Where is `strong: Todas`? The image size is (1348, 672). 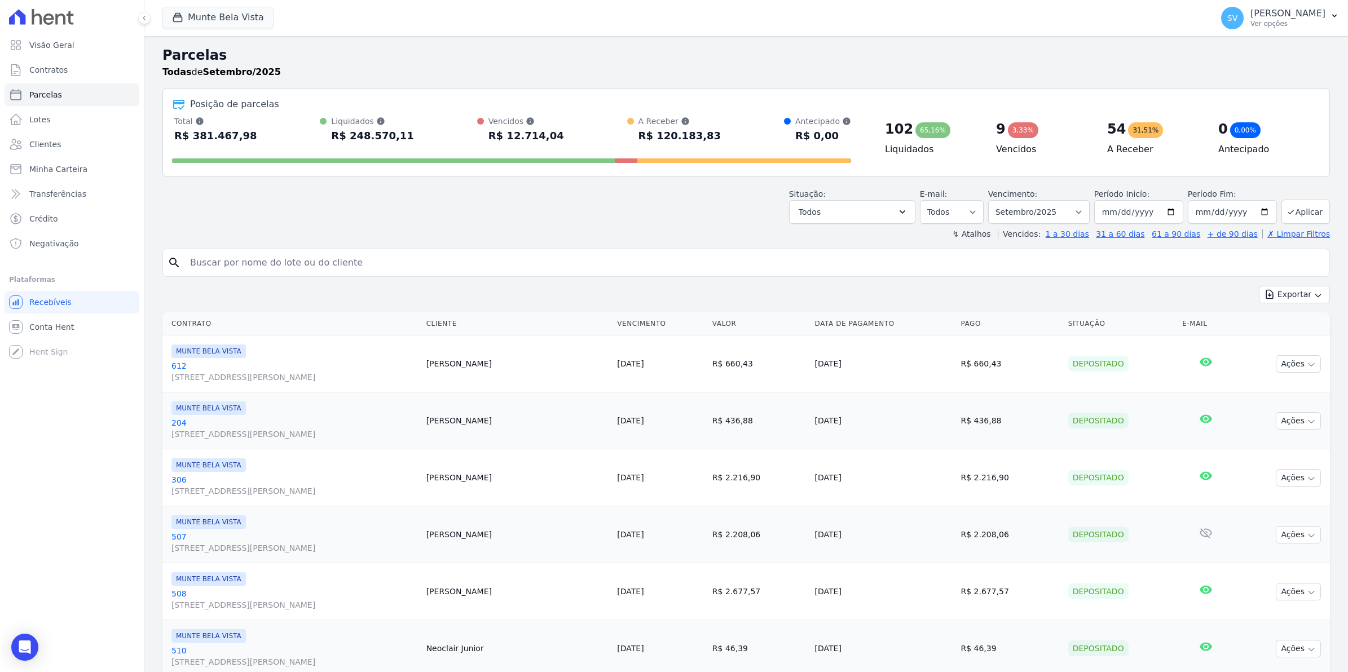 strong: Todas is located at coordinates (177, 72).